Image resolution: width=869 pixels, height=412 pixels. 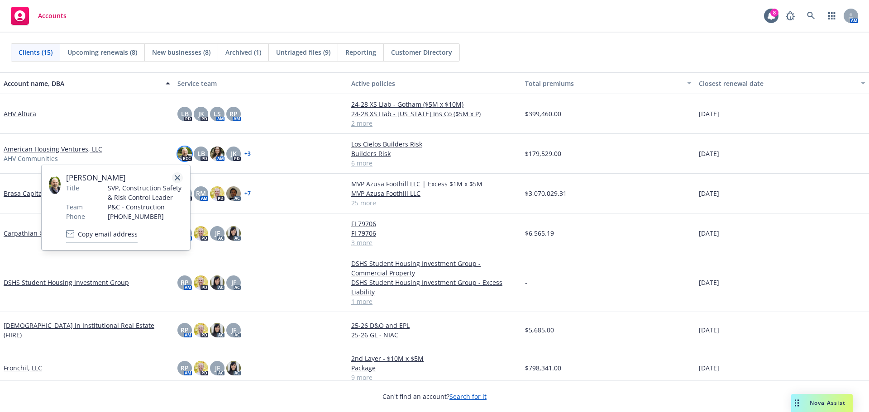 I want to click on span: Accounts, so click(x=52, y=16).